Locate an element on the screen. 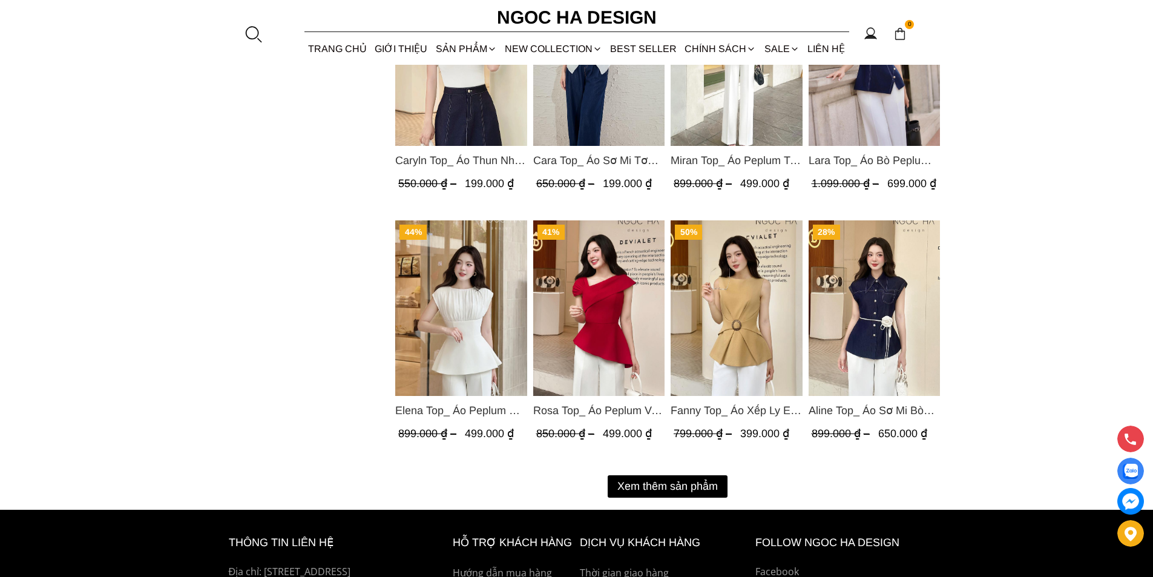 The height and width of the screenshot is (577, 1153). img: Display image is located at coordinates (1130, 471).